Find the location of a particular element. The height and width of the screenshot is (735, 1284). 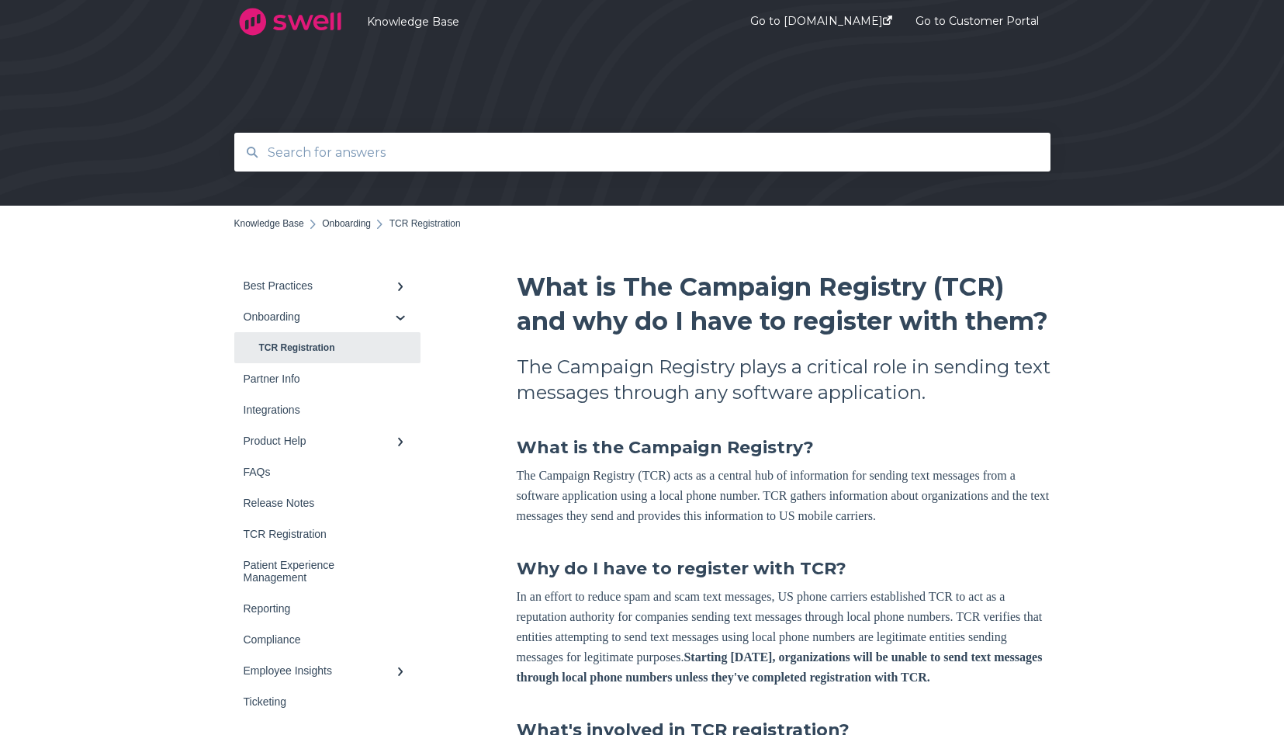

div: Reporting is located at coordinates (320, 608).